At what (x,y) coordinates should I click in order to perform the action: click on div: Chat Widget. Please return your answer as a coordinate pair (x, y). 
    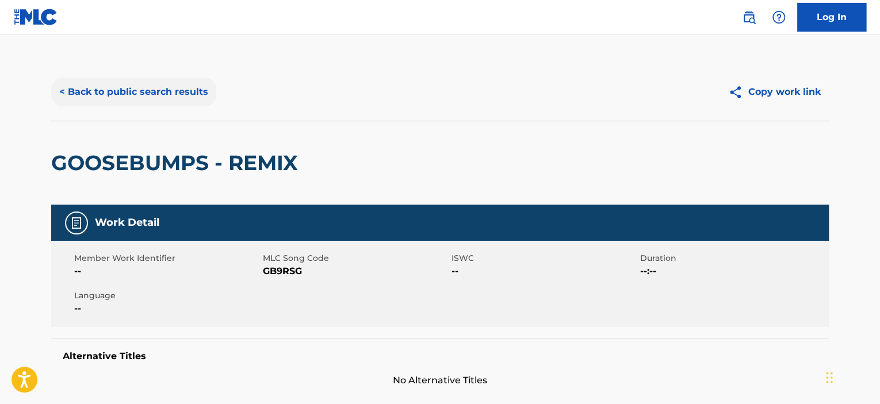
    Looking at the image, I should click on (851, 377).